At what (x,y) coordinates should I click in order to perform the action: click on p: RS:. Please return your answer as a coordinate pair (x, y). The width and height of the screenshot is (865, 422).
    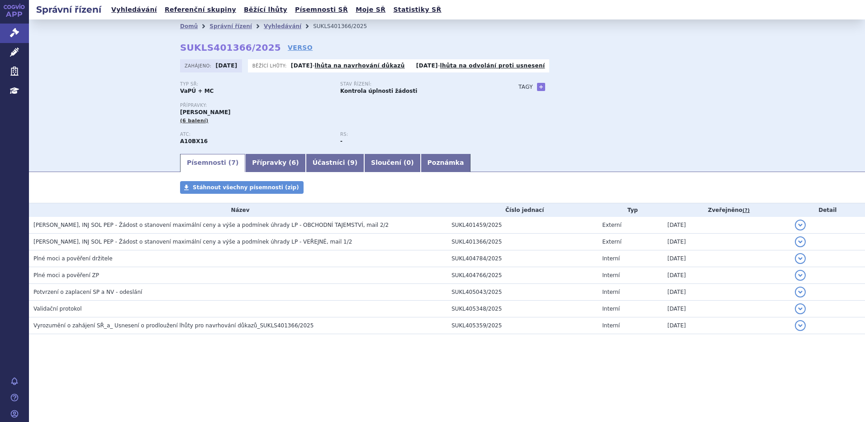
    Looking at the image, I should click on (416, 134).